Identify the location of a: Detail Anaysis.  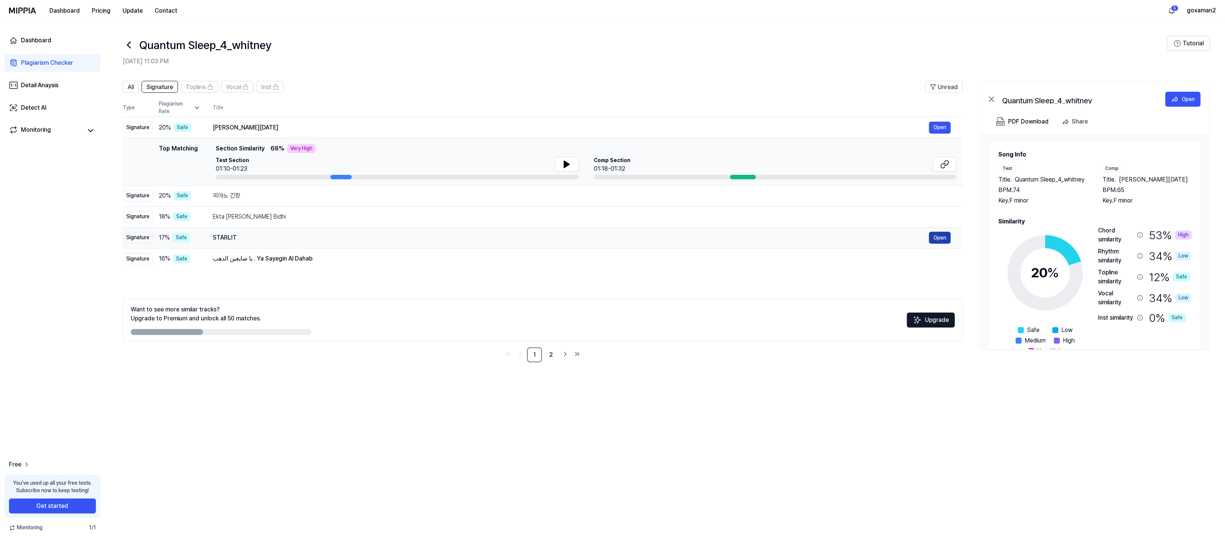
(52, 85).